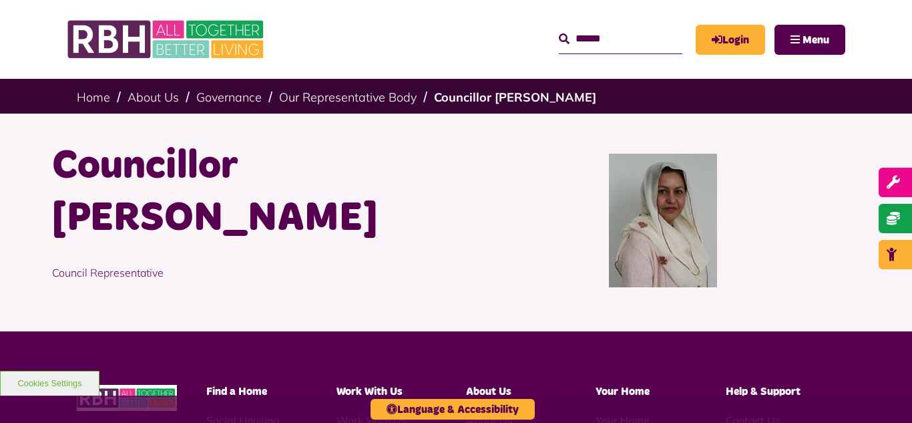 The height and width of the screenshot is (423, 912). I want to click on span: Find a Home, so click(236, 391).